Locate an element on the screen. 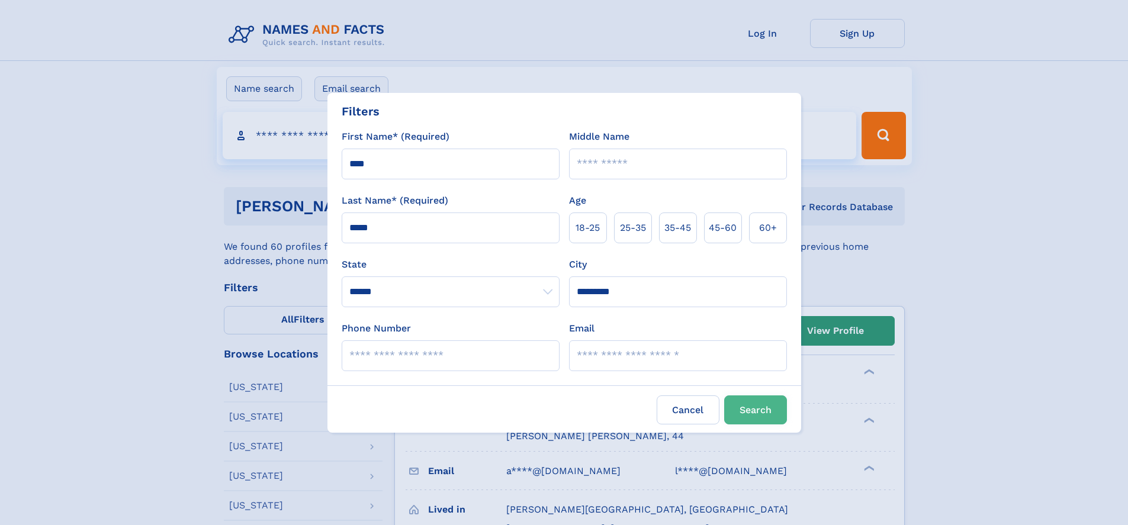 This screenshot has height=525, width=1128. span: 45‑60 is located at coordinates (722, 228).